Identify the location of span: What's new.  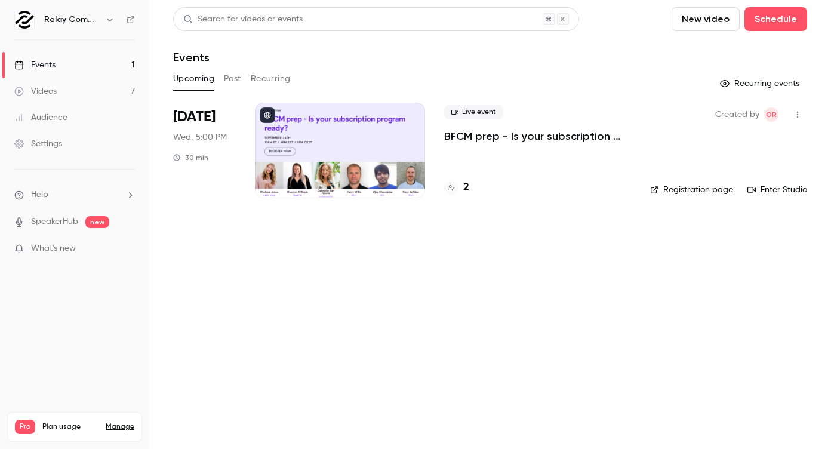
(53, 248).